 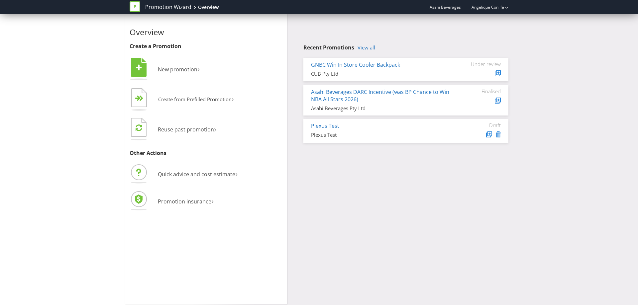 I want to click on div: CUB Pty Ltd, so click(x=381, y=74).